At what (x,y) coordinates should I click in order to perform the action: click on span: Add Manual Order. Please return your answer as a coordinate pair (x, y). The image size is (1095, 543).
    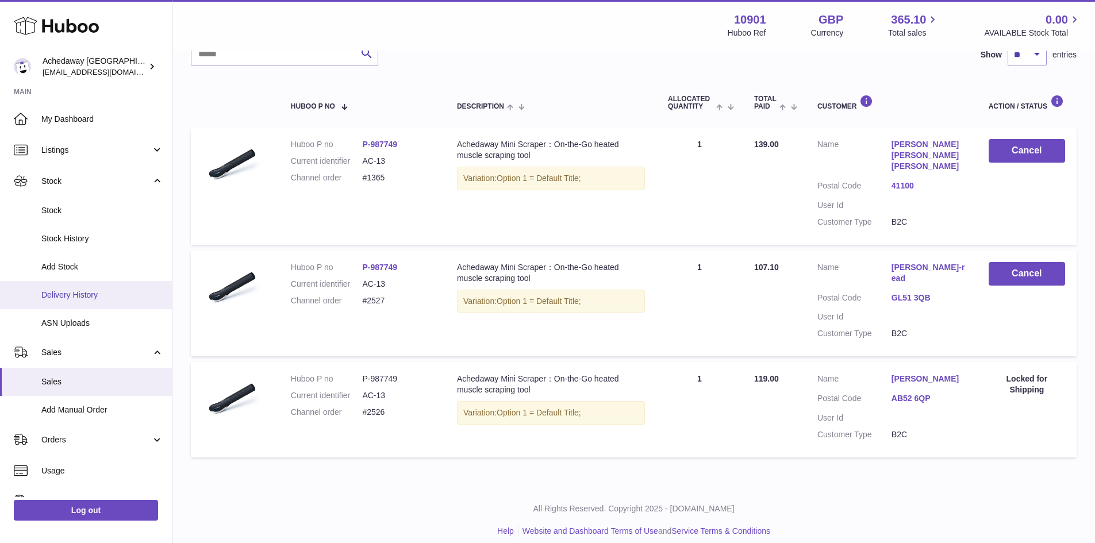
    Looking at the image, I should click on (102, 410).